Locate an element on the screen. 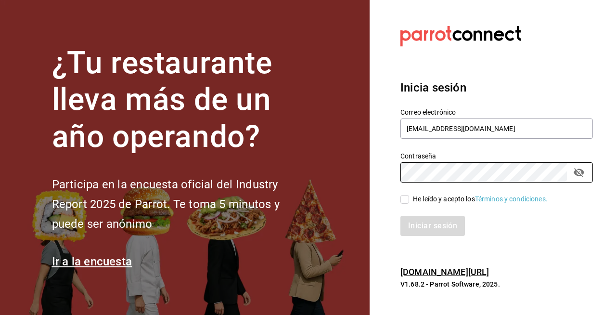 Image resolution: width=616 pixels, height=315 pixels. input: Ingresa tu correo electrónico is located at coordinates (497, 128).